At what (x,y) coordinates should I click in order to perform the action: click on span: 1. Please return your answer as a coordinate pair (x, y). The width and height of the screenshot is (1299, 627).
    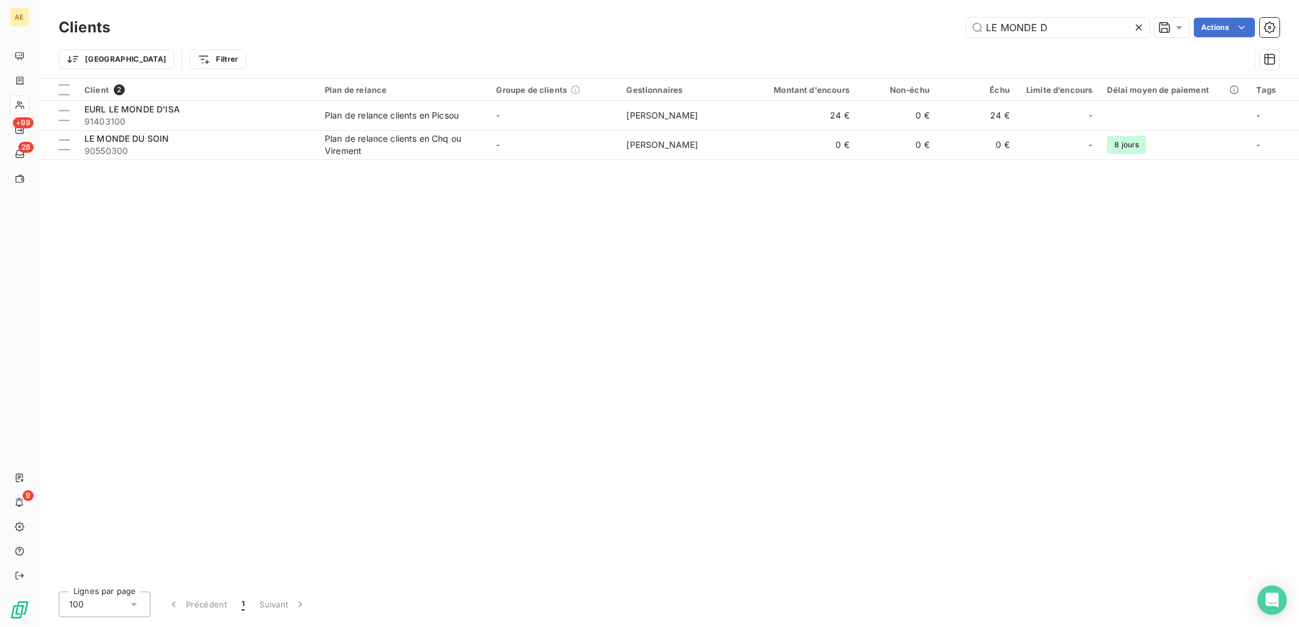
    Looking at the image, I should click on (243, 605).